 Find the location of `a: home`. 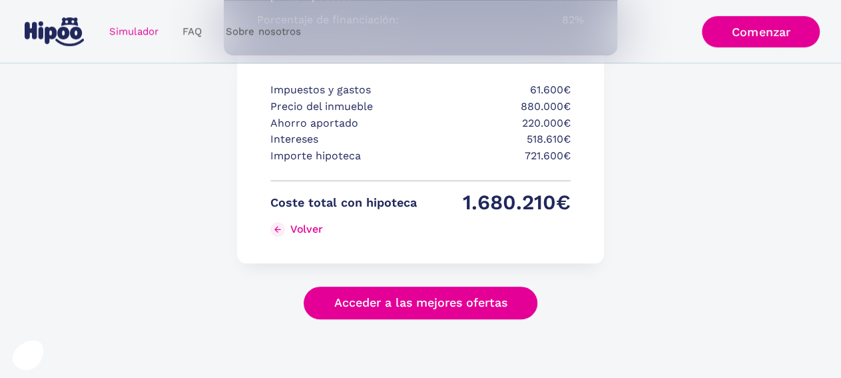

a: home is located at coordinates (54, 31).